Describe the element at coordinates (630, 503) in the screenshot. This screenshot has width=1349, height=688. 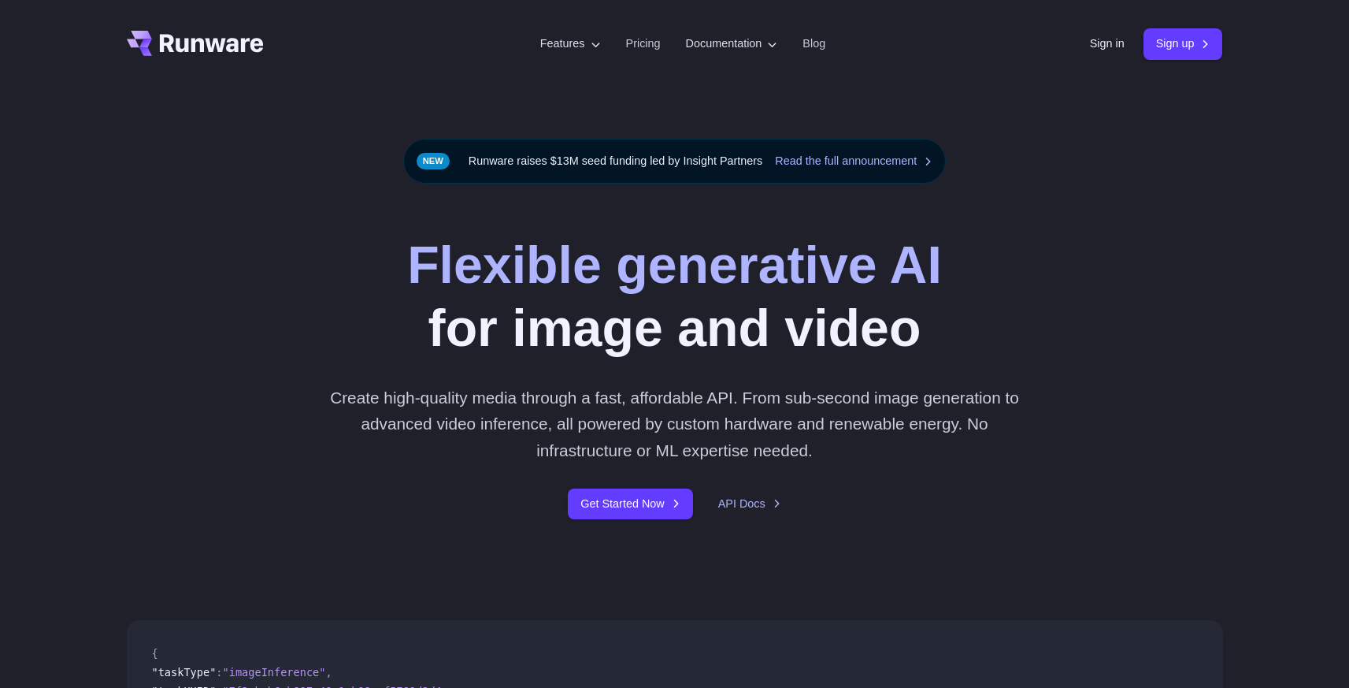
I see `a: Get Started Now` at that location.